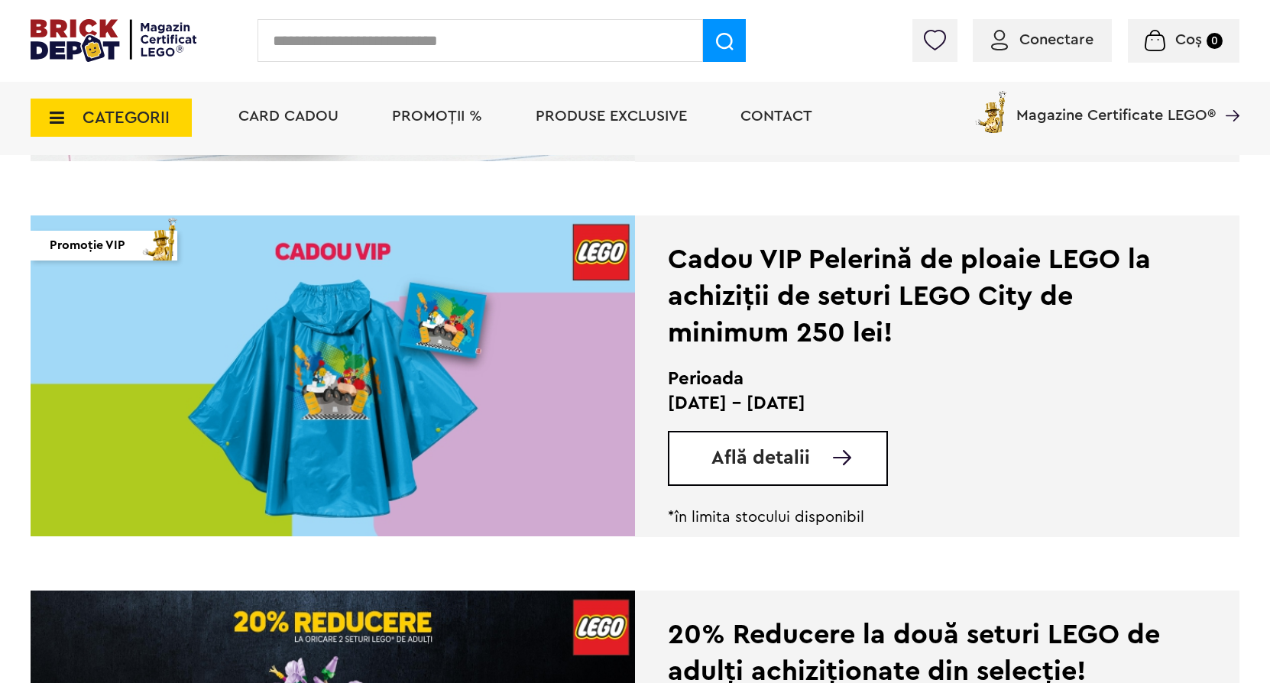 The image size is (1270, 683). I want to click on span: PROMOȚII %, so click(437, 116).